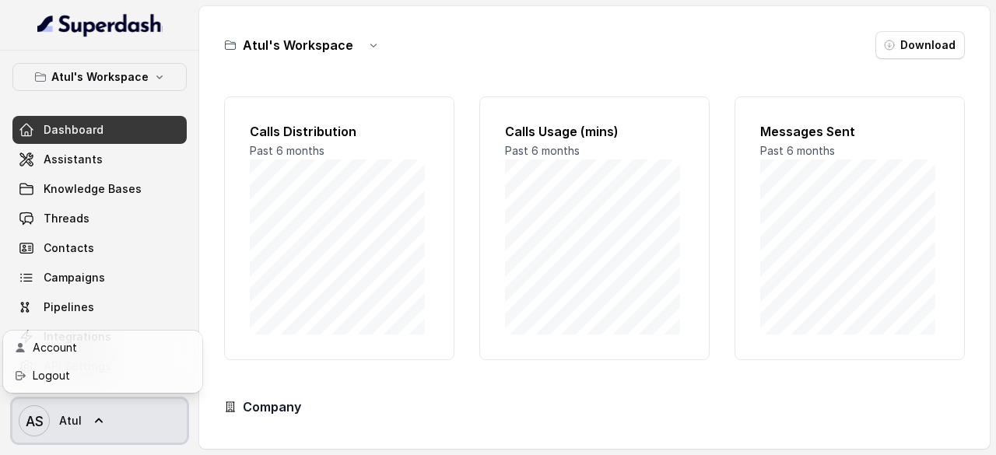 This screenshot has width=996, height=455. I want to click on div: Atul, so click(103, 362).